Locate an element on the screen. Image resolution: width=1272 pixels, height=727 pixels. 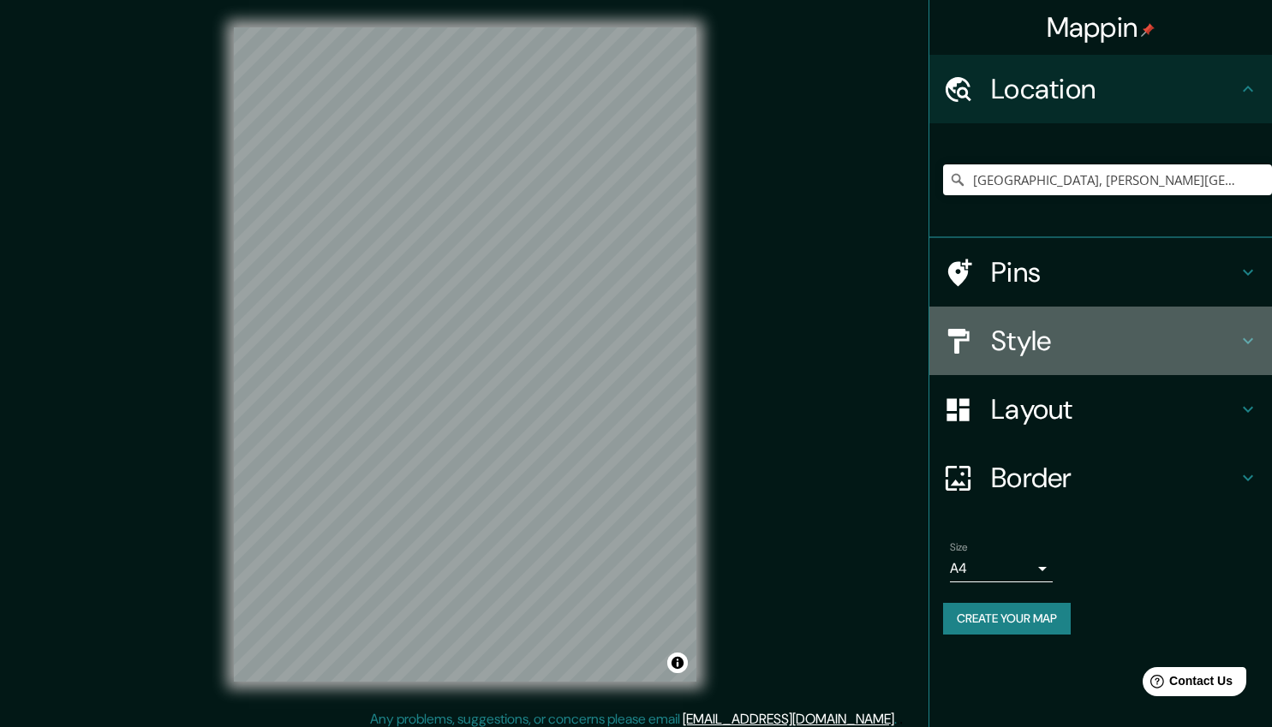
button: Create your map is located at coordinates (1006, 618).